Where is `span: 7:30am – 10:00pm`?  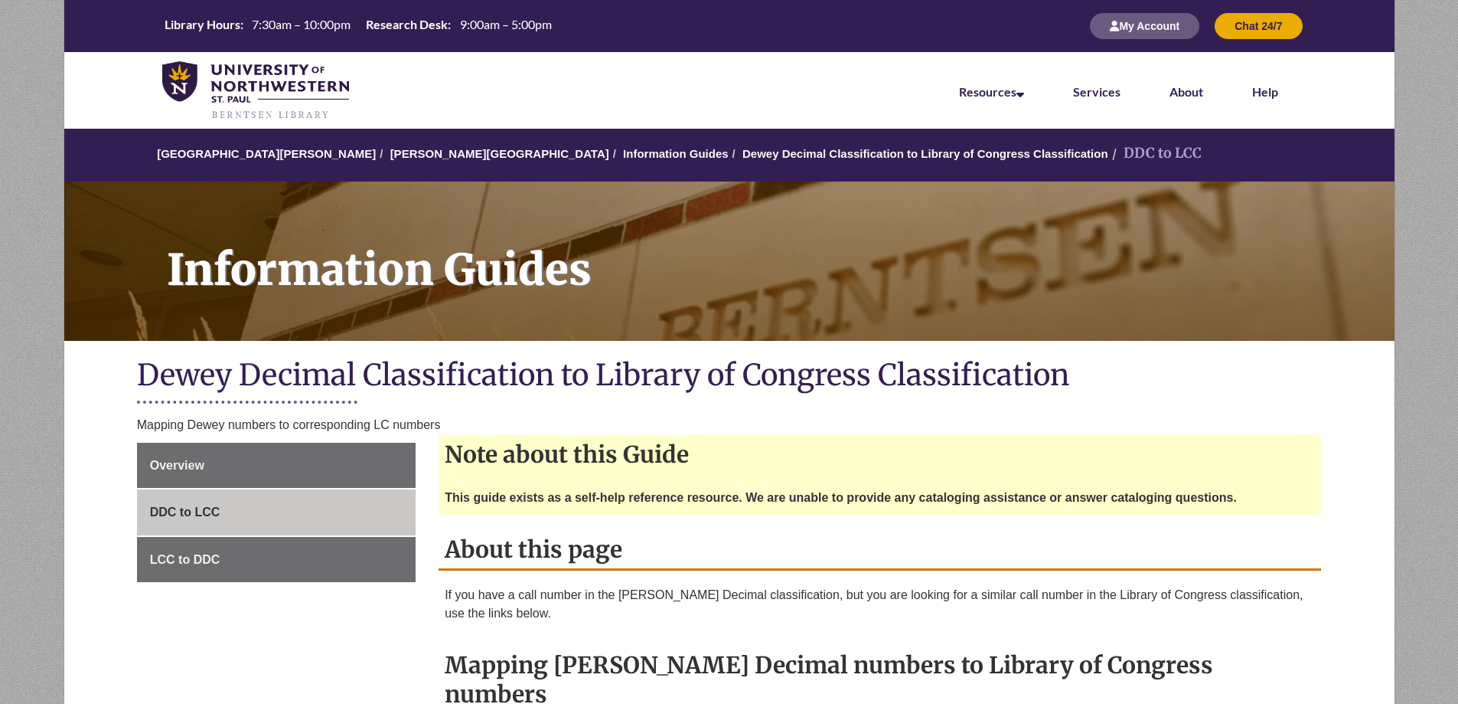
span: 7:30am – 10:00pm is located at coordinates (301, 24).